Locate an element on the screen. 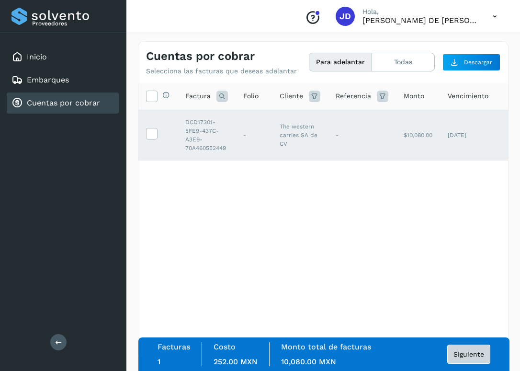 The width and height of the screenshot is (520, 371). span: Referencia is located at coordinates (354, 96).